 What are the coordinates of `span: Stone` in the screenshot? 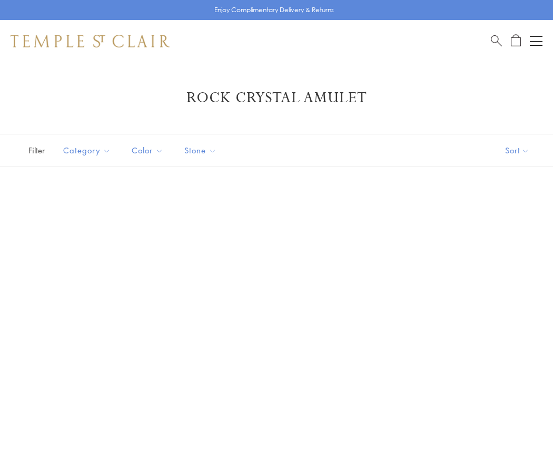 It's located at (202, 150).